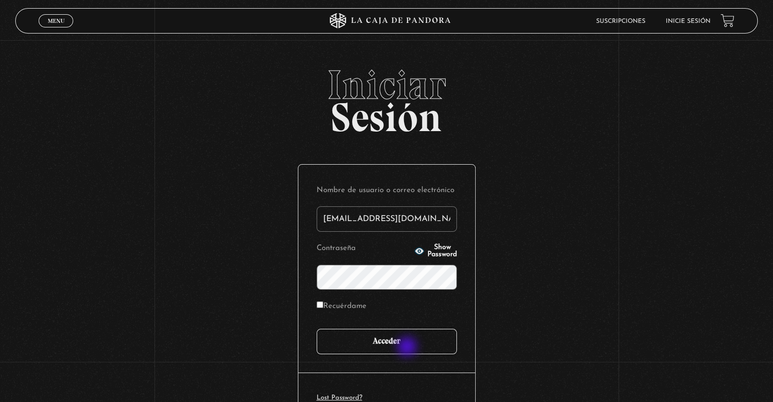 The height and width of the screenshot is (402, 773). What do you see at coordinates (340, 397) in the screenshot?
I see `a: Lost Password?` at bounding box center [340, 397].